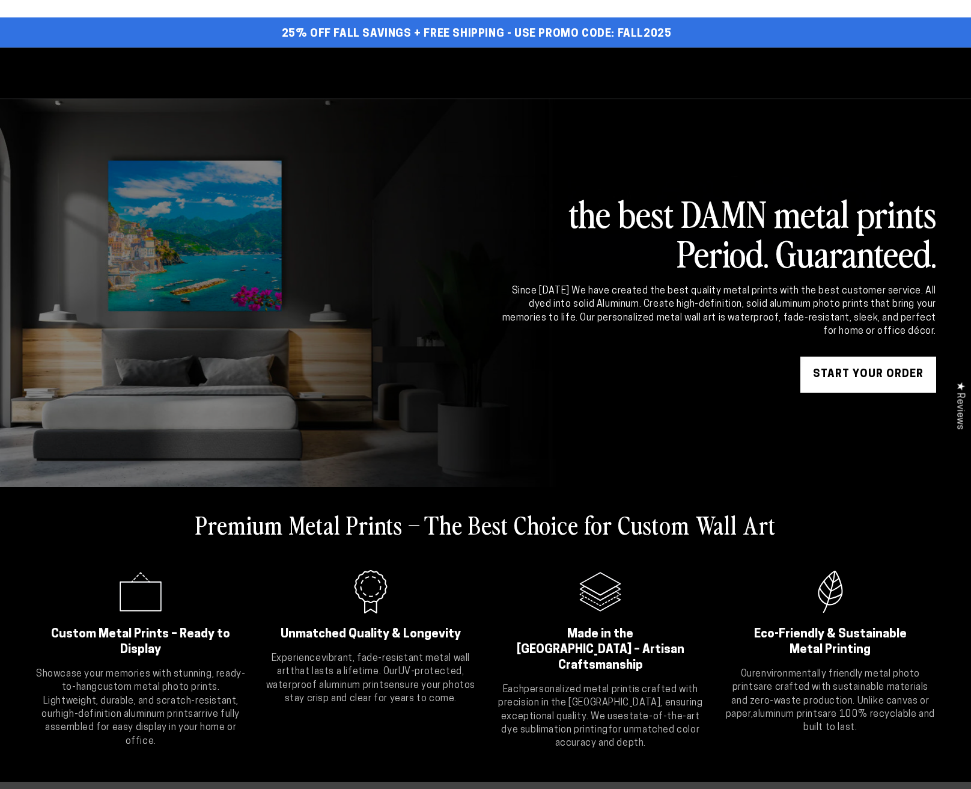 The height and width of the screenshot is (789, 971). Describe the element at coordinates (831, 642) in the screenshot. I see `h2: Eco-Friendly & Sustainable Metal Printing` at that location.